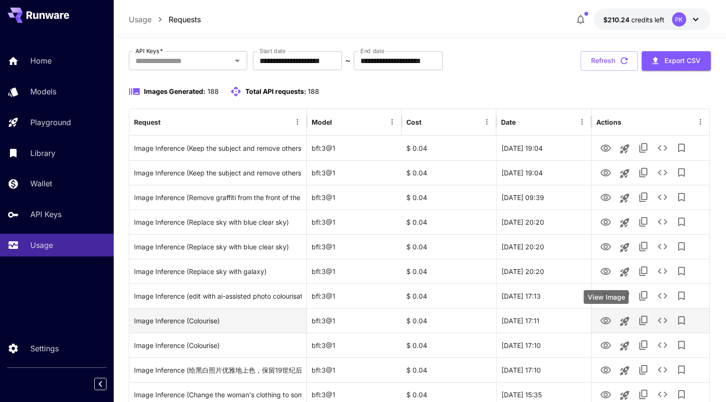 This screenshot has width=726, height=402. Describe the element at coordinates (213, 91) in the screenshot. I see `span: 188` at that location.